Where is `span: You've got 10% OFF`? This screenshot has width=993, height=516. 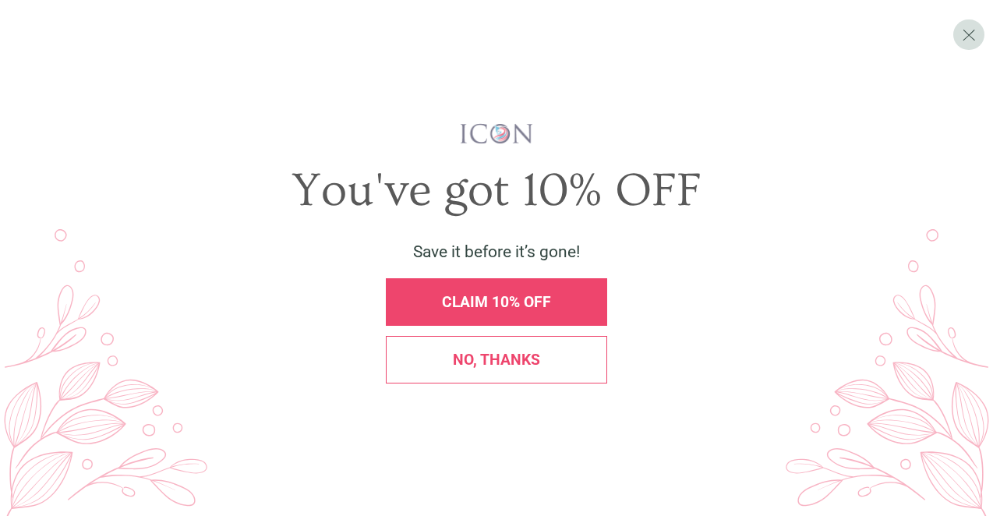
span: You've got 10% OFF is located at coordinates (497, 190).